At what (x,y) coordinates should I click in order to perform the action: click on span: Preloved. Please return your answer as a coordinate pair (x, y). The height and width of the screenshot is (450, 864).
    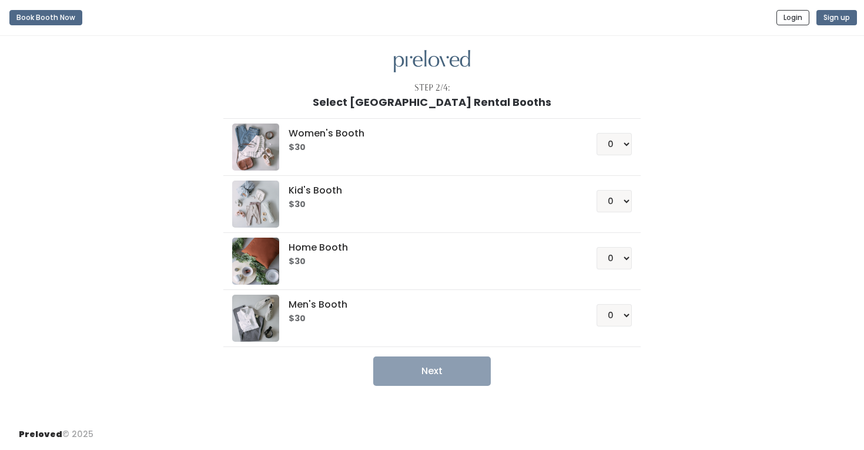
    Looking at the image, I should click on (41, 434).